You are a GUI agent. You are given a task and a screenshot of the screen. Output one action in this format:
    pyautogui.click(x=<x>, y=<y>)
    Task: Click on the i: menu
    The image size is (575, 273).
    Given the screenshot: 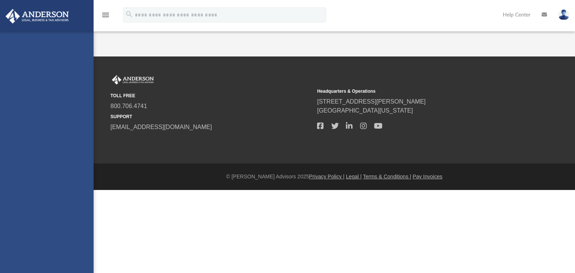 What is the action you would take?
    pyautogui.click(x=106, y=15)
    